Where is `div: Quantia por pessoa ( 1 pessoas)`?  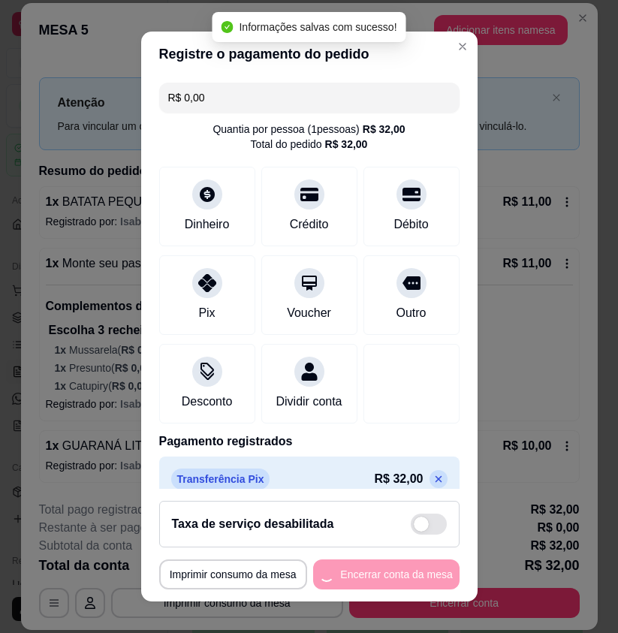
div: Quantia por pessoa ( 1 pessoas) is located at coordinates (309, 129).